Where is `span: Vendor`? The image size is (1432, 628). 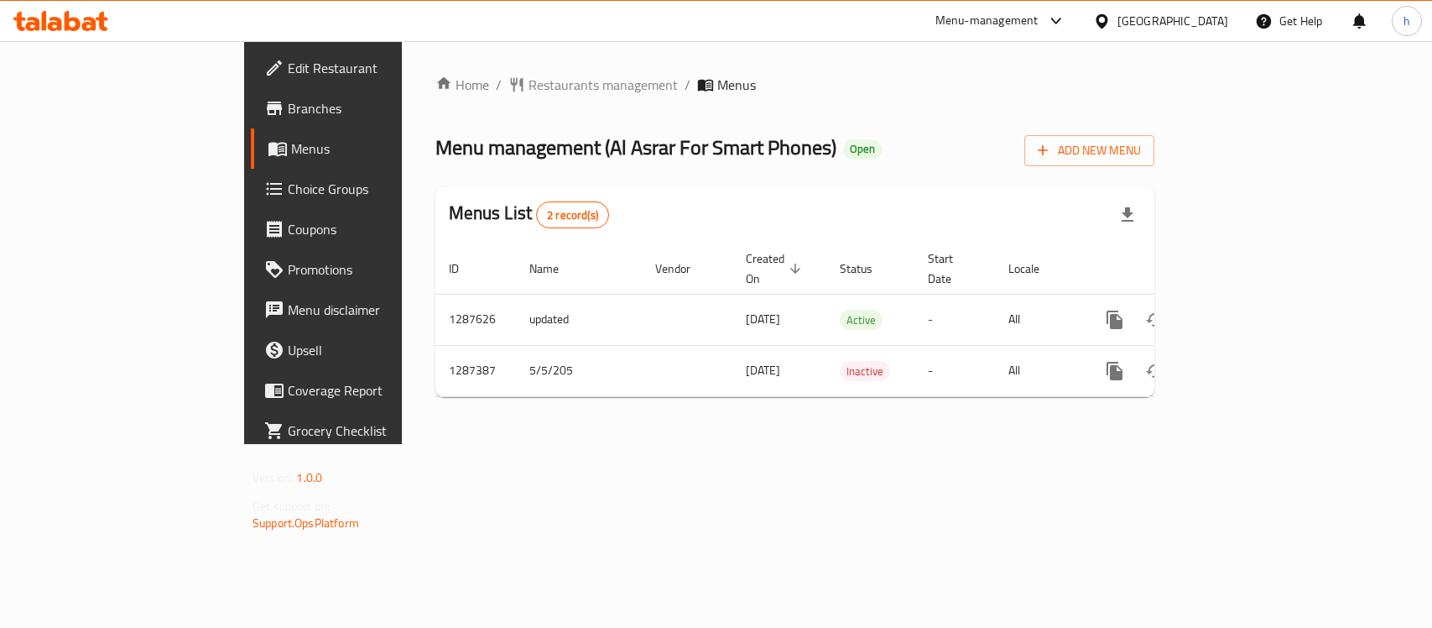
span: Vendor is located at coordinates (684, 268).